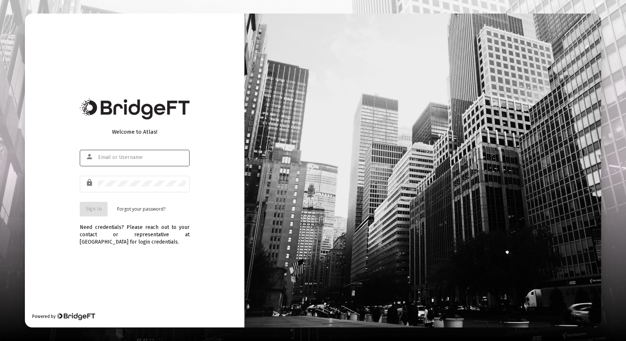 Image resolution: width=626 pixels, height=341 pixels. I want to click on div: Welcome to Atlas!, so click(135, 132).